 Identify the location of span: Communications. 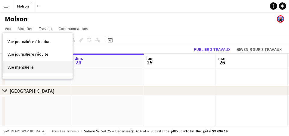
(73, 29).